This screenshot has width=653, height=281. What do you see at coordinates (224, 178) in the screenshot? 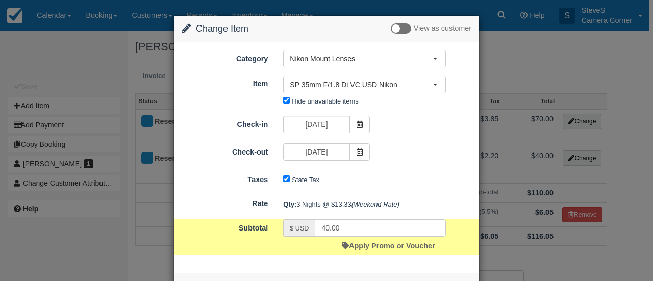
I see `label: Taxes` at bounding box center [224, 178].